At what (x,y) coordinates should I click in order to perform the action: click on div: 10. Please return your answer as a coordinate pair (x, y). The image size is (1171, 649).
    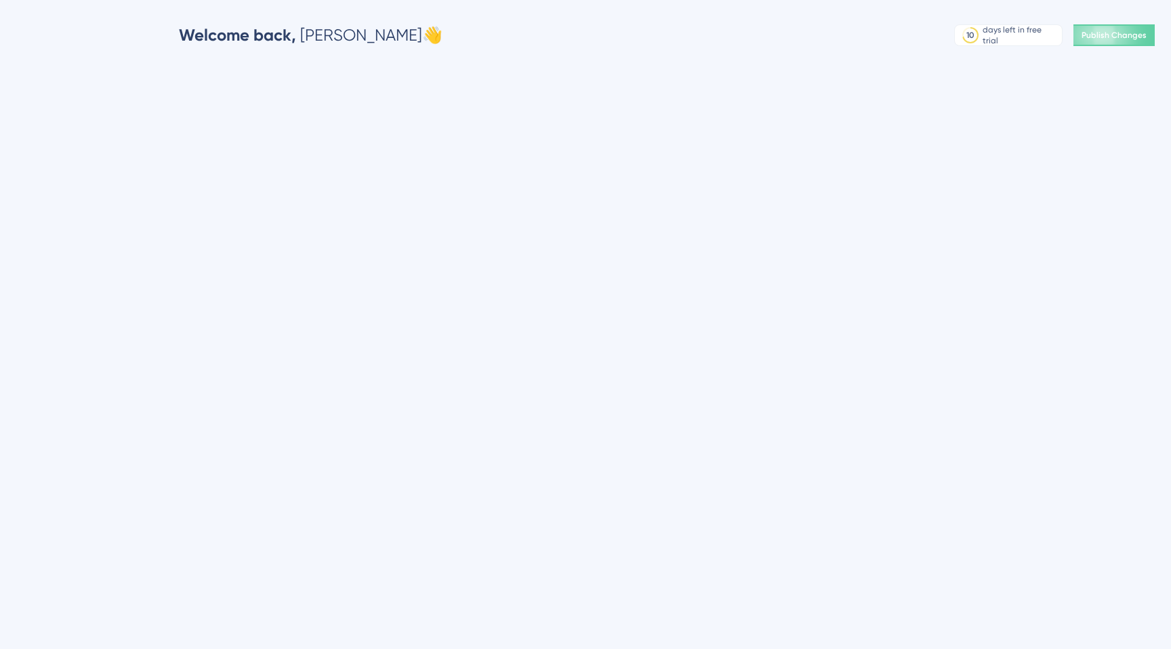
    Looking at the image, I should click on (970, 35).